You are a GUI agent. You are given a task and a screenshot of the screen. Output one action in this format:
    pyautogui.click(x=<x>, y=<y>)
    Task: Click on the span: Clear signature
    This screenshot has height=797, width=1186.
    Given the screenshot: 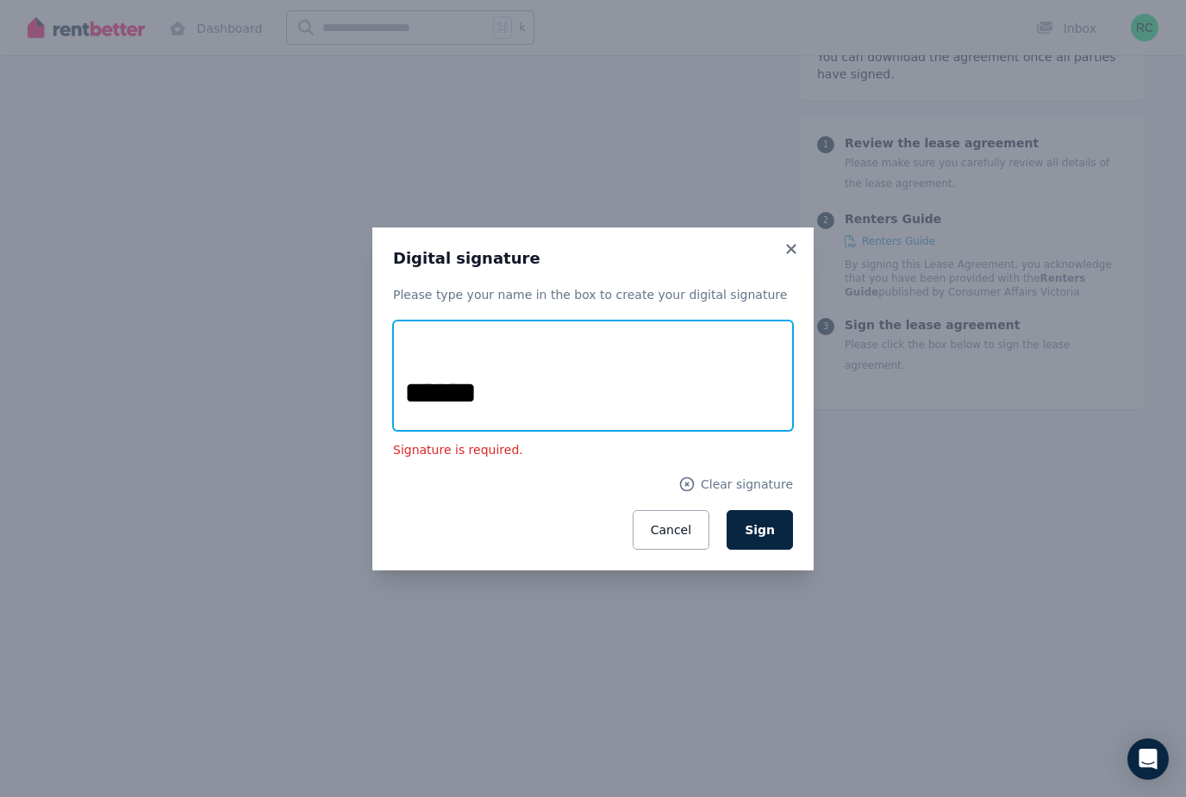 What is the action you would take?
    pyautogui.click(x=746, y=484)
    